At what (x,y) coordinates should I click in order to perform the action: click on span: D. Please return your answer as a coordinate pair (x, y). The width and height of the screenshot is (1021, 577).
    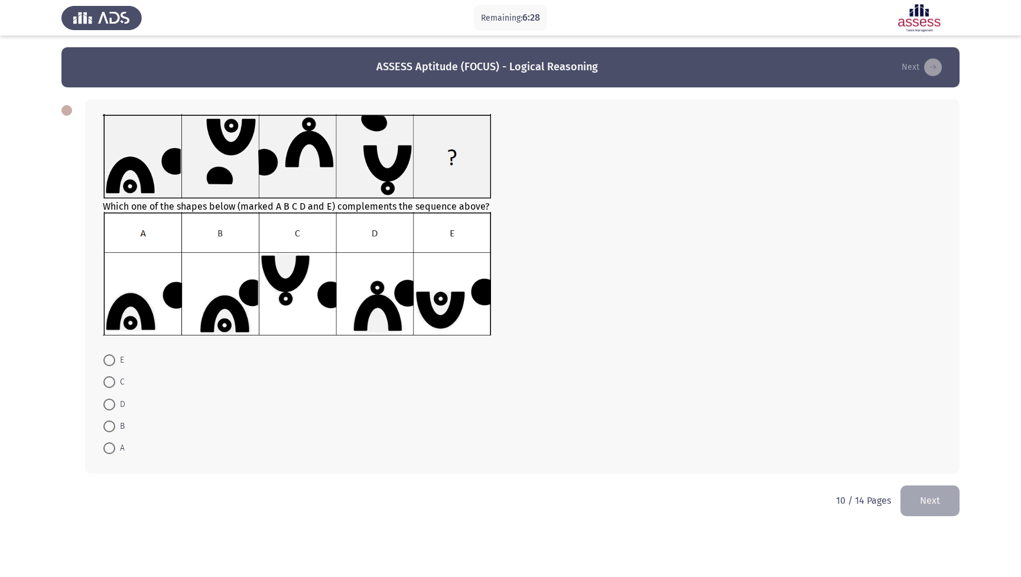
    Looking at the image, I should click on (120, 405).